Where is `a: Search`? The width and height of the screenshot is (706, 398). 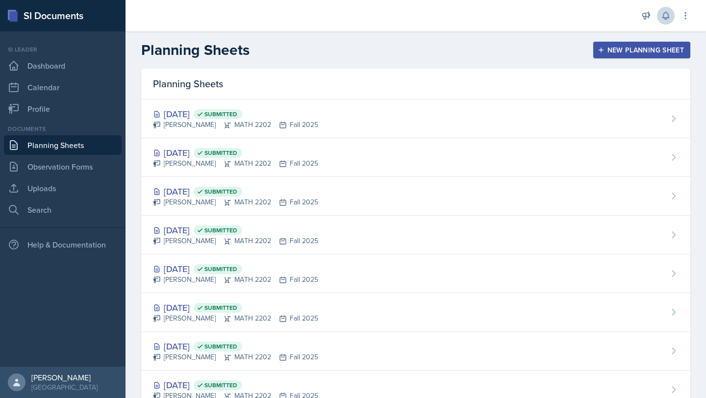 a: Search is located at coordinates (63, 210).